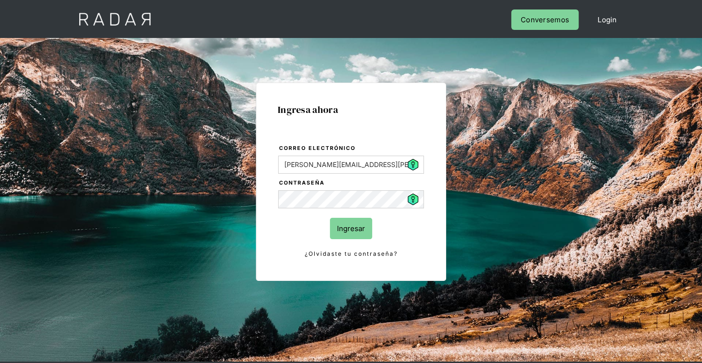 The height and width of the screenshot is (363, 702). Describe the element at coordinates (351, 201) in the screenshot. I see `form: Login Form` at that location.